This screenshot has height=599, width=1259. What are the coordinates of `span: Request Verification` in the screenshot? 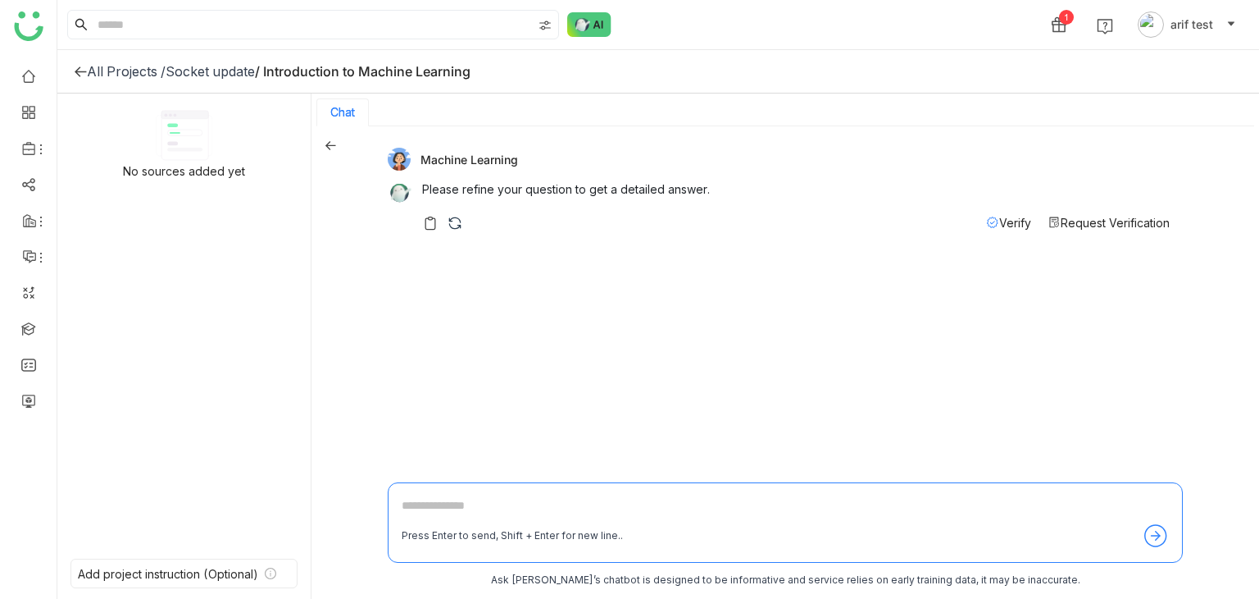 It's located at (1115, 222).